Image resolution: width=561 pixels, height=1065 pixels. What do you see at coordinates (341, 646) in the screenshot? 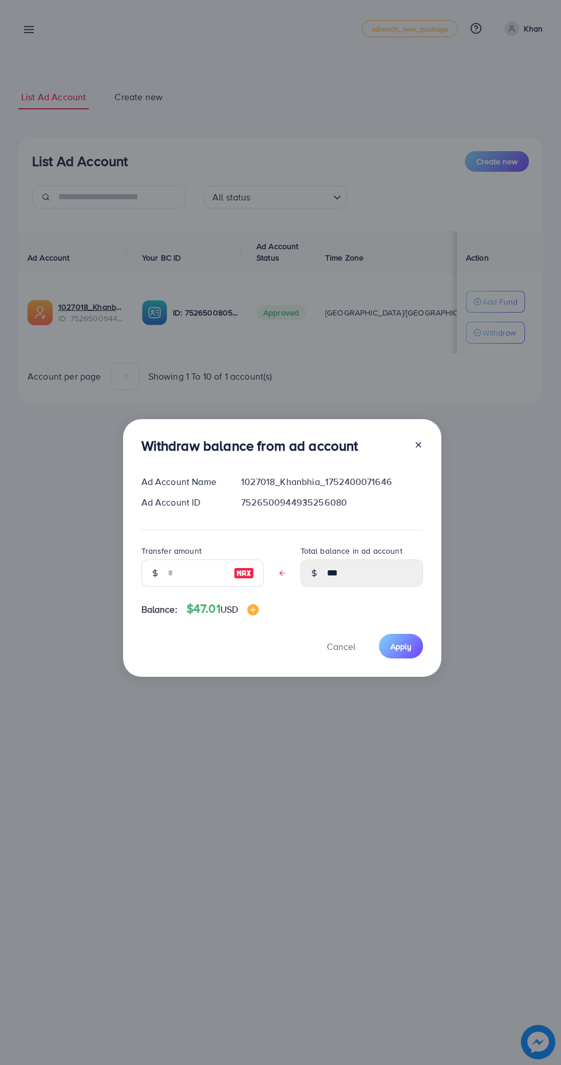
I see `button: Cancel` at bounding box center [341, 646].